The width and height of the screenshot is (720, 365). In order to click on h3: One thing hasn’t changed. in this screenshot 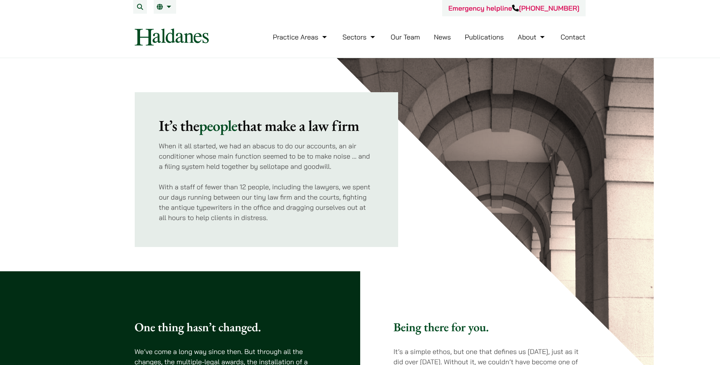, I will do `click(231, 327)`.